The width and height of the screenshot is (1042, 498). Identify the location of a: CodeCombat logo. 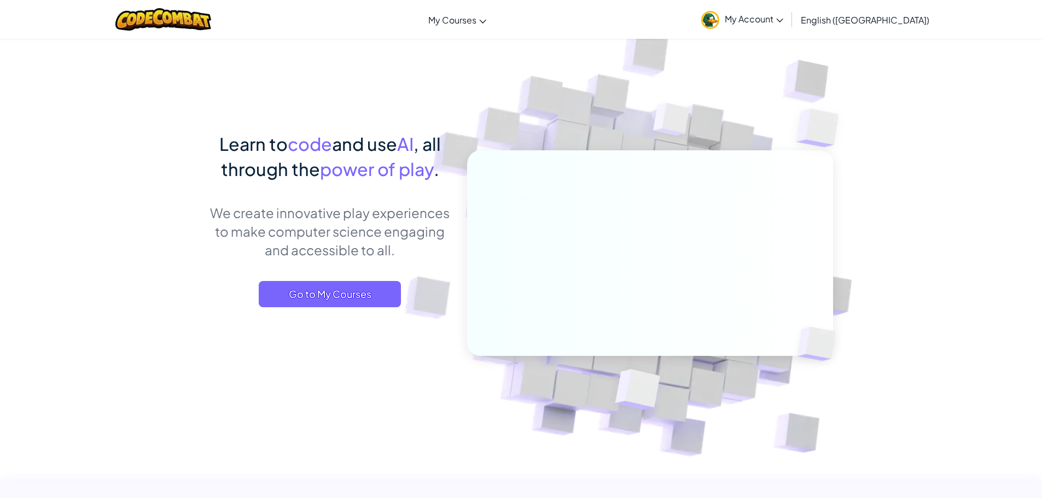
(163, 19).